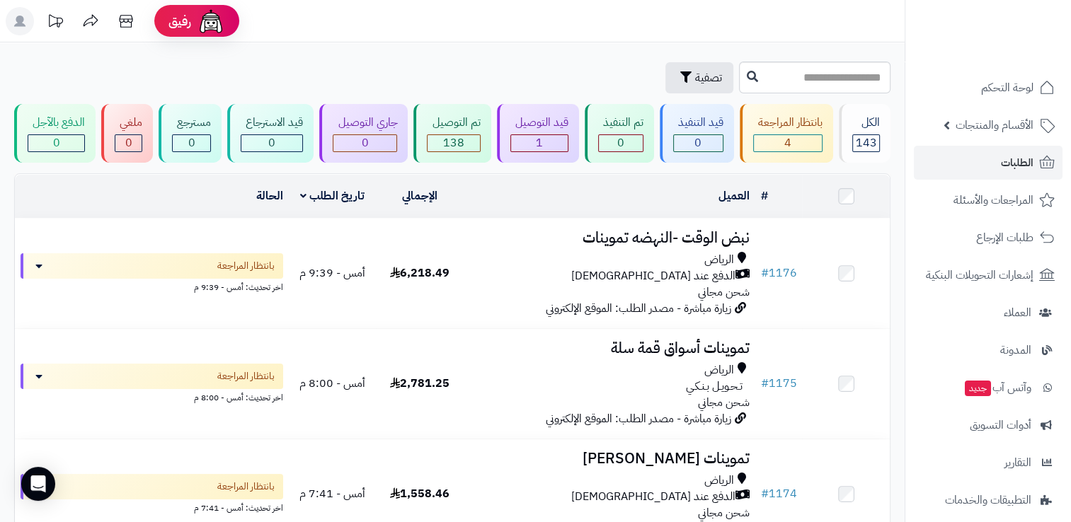  I want to click on span: وآتس آب, so click(997, 388).